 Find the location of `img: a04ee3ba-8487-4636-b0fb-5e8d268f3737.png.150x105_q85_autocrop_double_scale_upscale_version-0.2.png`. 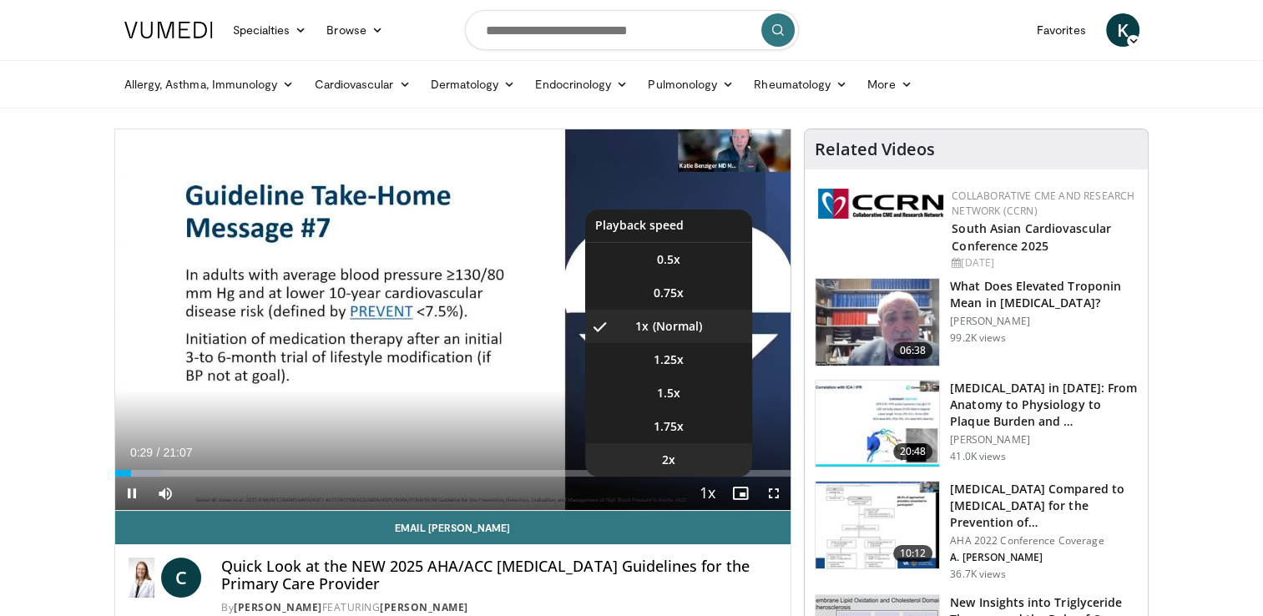

img: a04ee3ba-8487-4636-b0fb-5e8d268f3737.png.150x105_q85_autocrop_double_scale_upscale_version-0.2.png is located at coordinates (880, 204).